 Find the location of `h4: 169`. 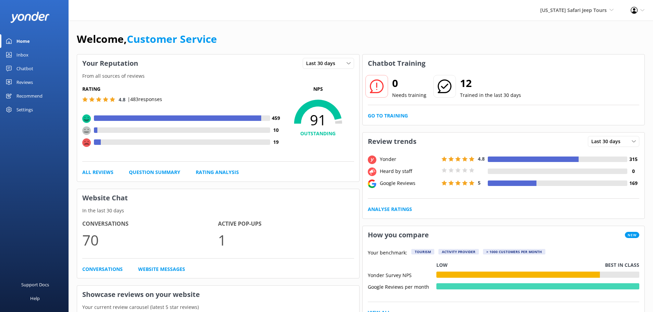

h4: 169 is located at coordinates (633, 183).